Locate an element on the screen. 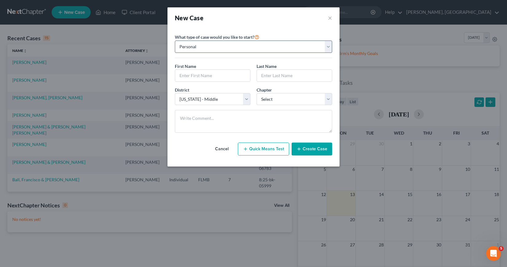  span: 5 is located at coordinates (501, 249).